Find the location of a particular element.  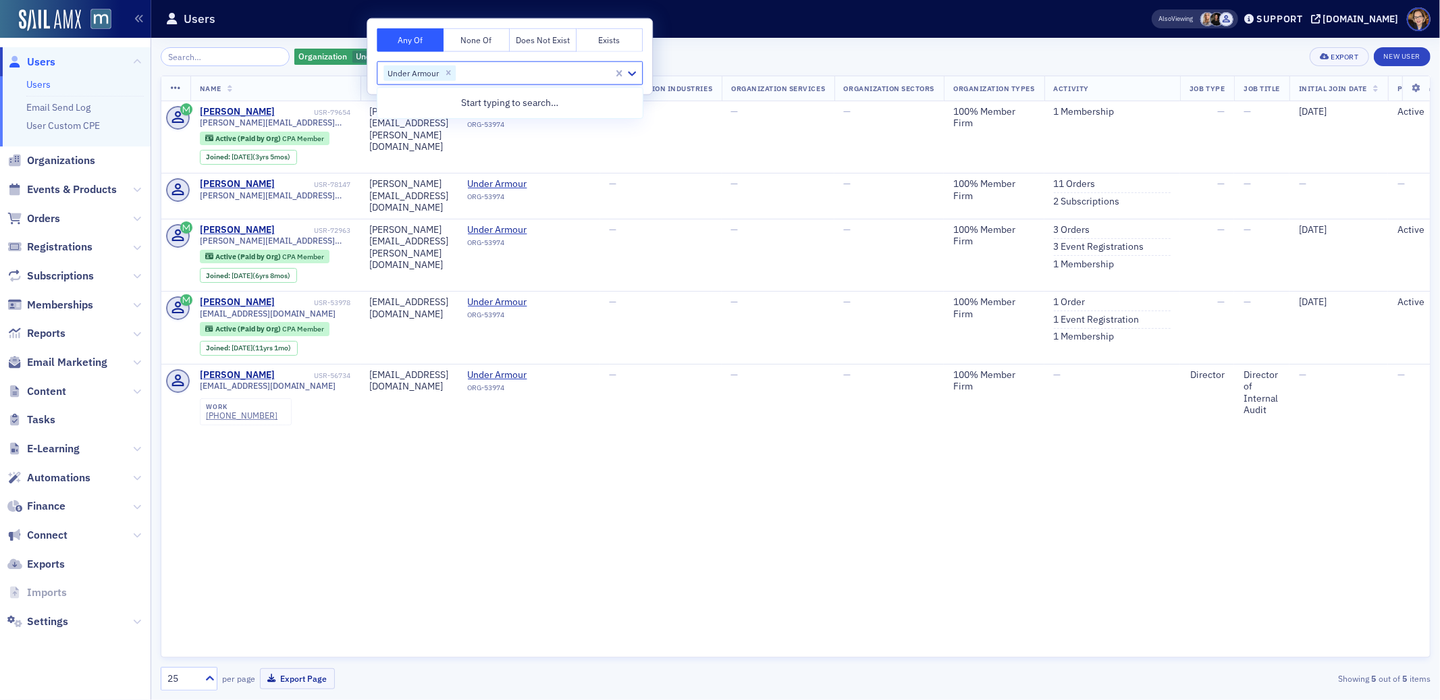

div: Director is located at coordinates (1207, 375).